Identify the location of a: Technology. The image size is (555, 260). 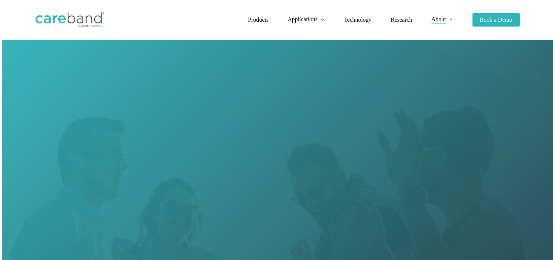
(358, 20).